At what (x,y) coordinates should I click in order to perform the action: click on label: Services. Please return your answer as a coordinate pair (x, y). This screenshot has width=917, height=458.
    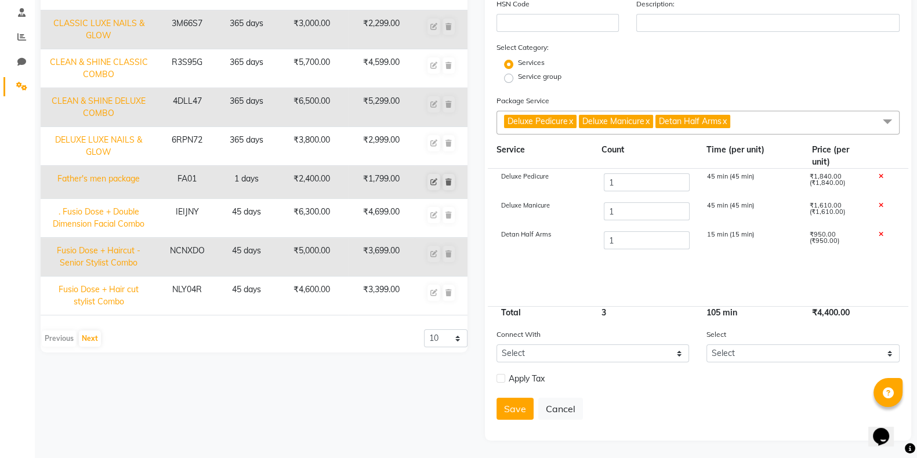
    Looking at the image, I should click on (531, 63).